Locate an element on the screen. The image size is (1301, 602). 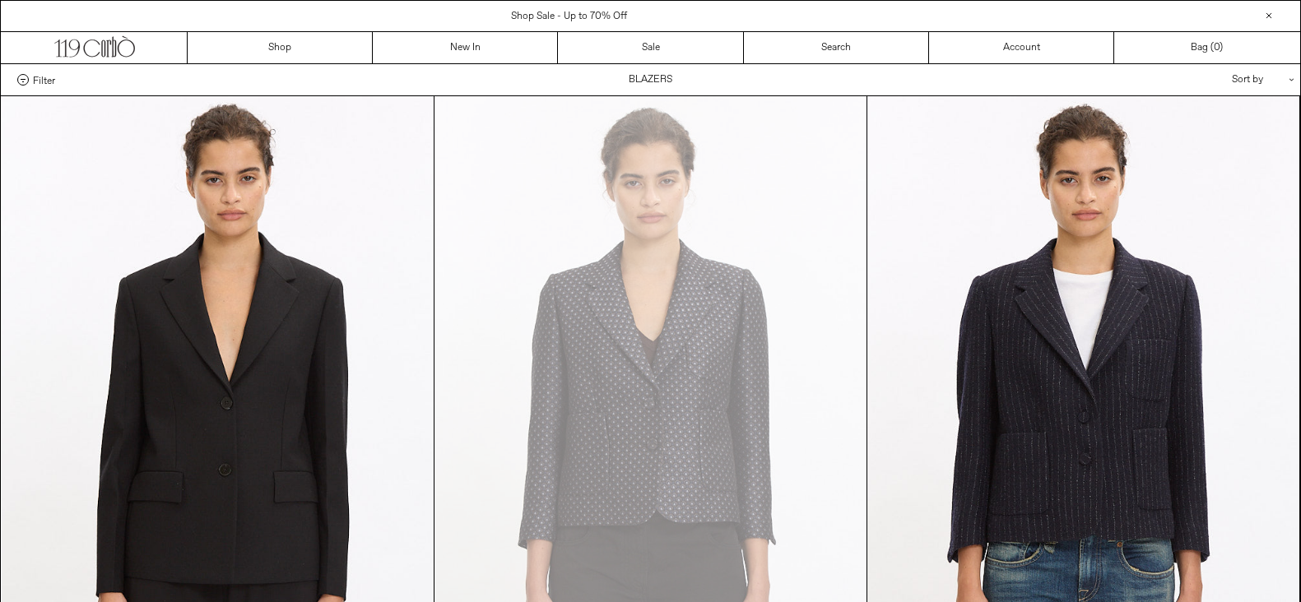
span: Filter is located at coordinates (44, 80).